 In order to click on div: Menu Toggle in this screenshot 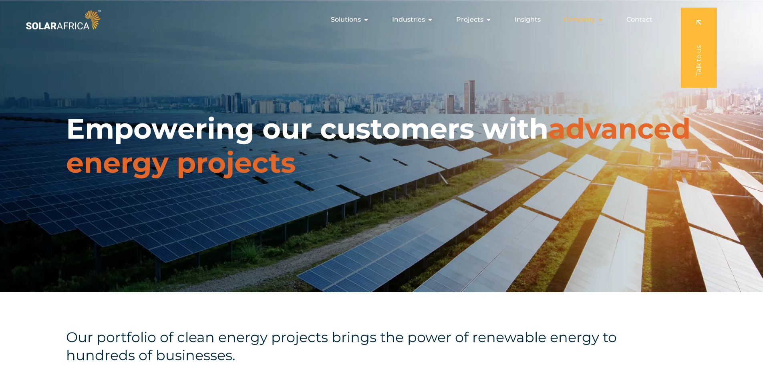, I will do `click(380, 20)`.